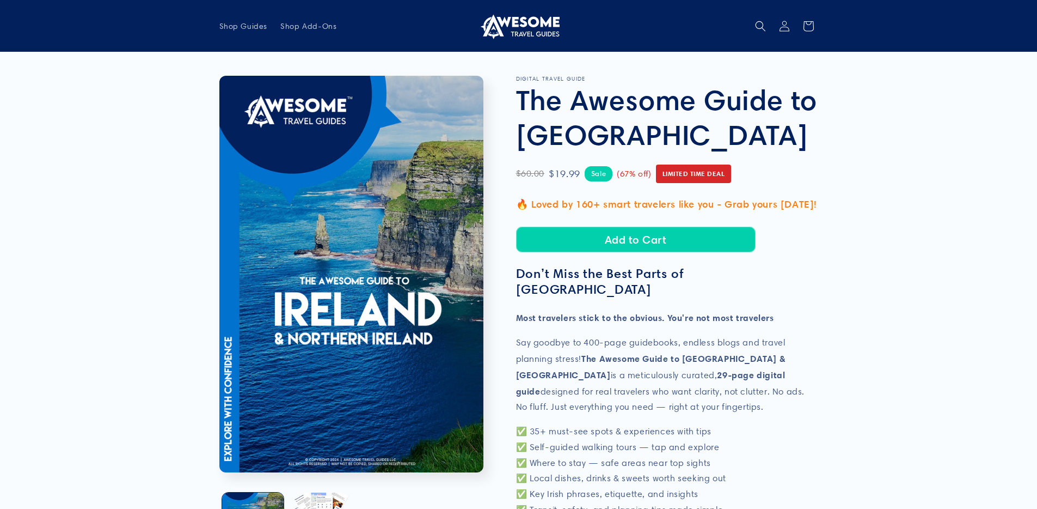  Describe the element at coordinates (519, 26) in the screenshot. I see `img: Awesome Travel Guides` at that location.